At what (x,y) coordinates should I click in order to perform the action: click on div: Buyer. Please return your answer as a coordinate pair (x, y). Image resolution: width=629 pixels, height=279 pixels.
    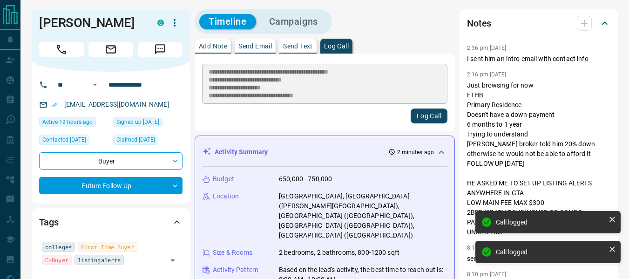
    Looking at the image, I should click on (111, 161).